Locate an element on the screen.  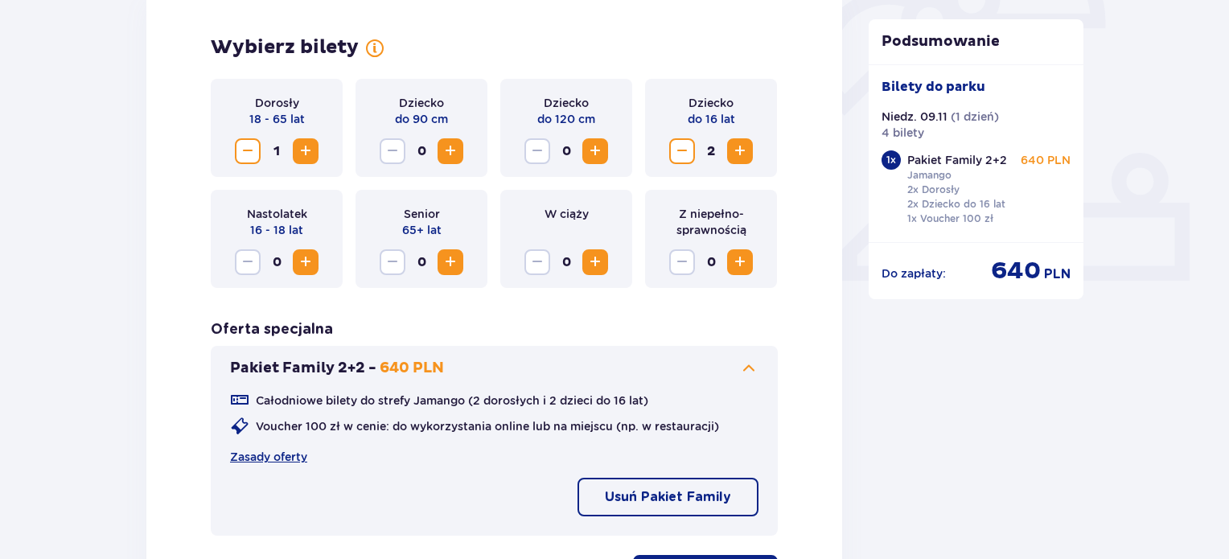
p: 16 - 18 lat is located at coordinates (277, 230).